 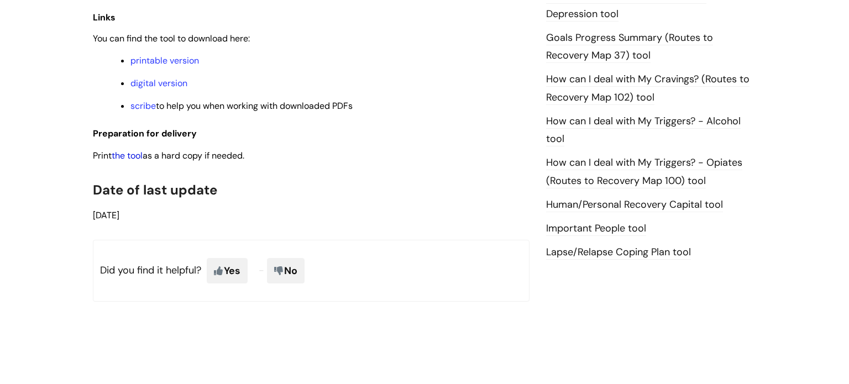 What do you see at coordinates (159, 83) in the screenshot?
I see `a: digital version` at bounding box center [159, 83].